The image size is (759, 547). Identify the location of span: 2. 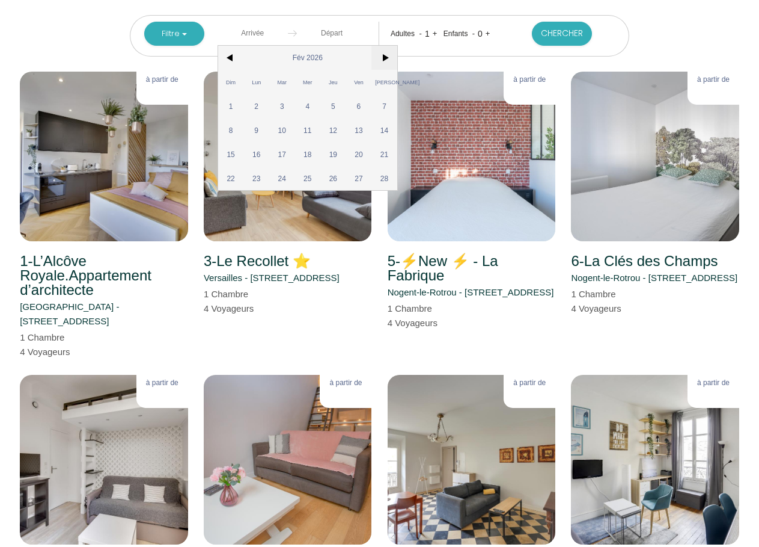
(256, 106).